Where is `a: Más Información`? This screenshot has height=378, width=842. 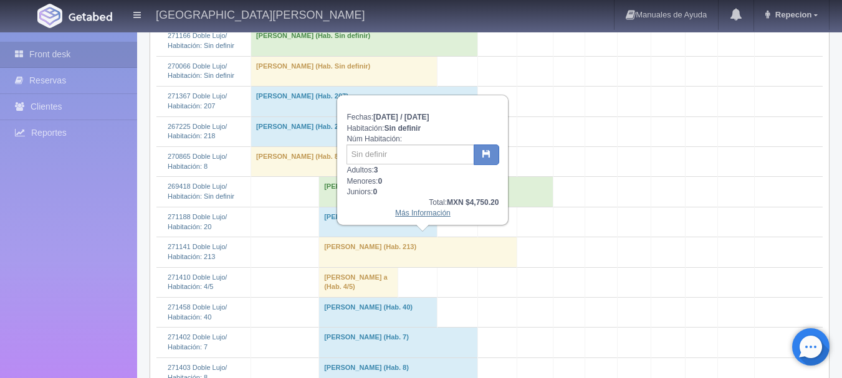 a: Más Información is located at coordinates (423, 213).